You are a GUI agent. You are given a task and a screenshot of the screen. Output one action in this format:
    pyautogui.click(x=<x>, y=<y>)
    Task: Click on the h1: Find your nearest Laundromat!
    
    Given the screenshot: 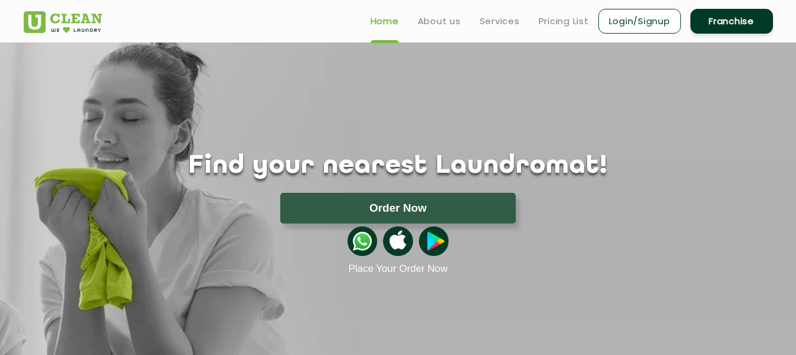 What is the action you would take?
    pyautogui.click(x=398, y=166)
    